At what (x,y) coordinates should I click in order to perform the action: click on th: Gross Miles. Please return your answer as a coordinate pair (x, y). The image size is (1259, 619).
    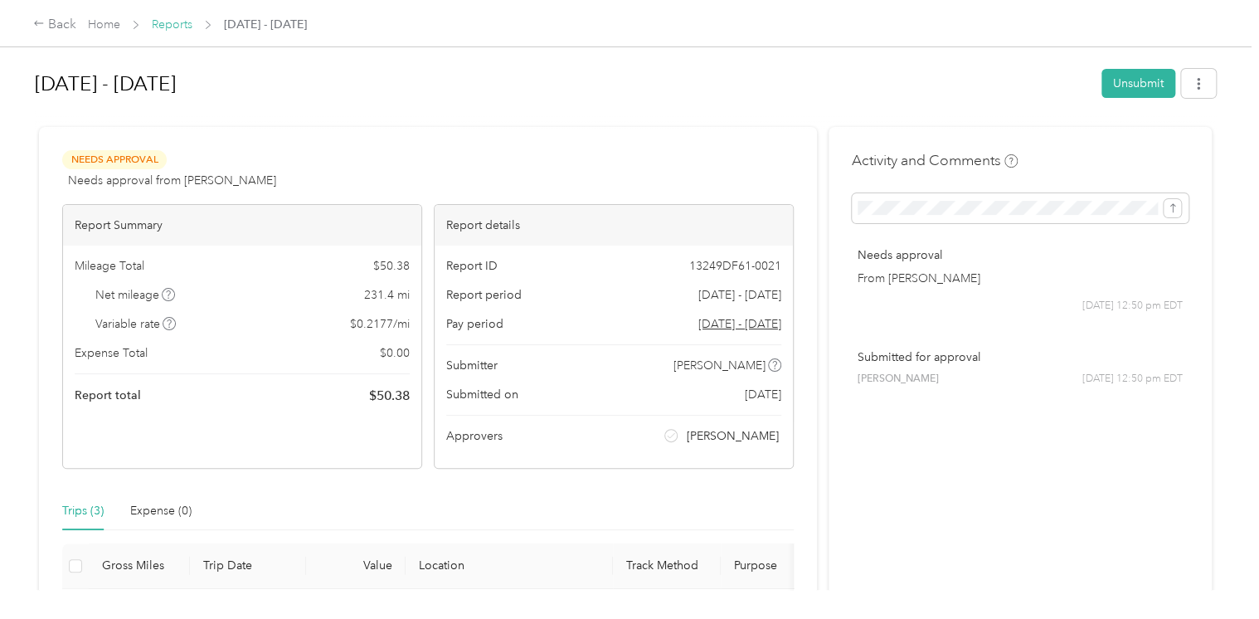
    Looking at the image, I should click on (139, 566).